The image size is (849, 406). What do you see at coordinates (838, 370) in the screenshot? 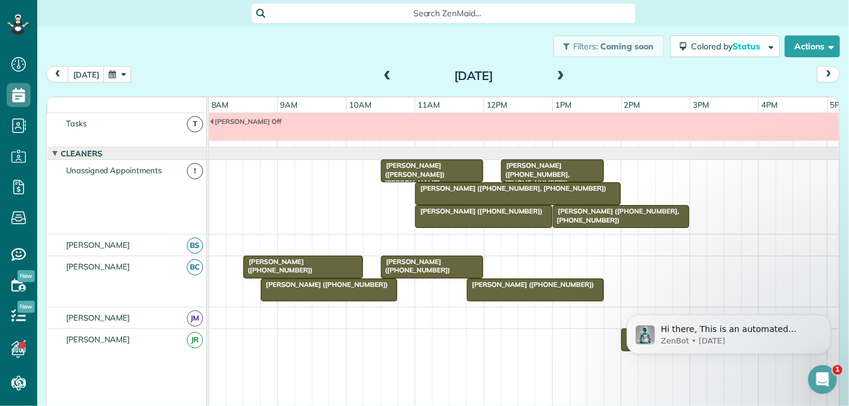
I see `span: 1` at bounding box center [838, 370].